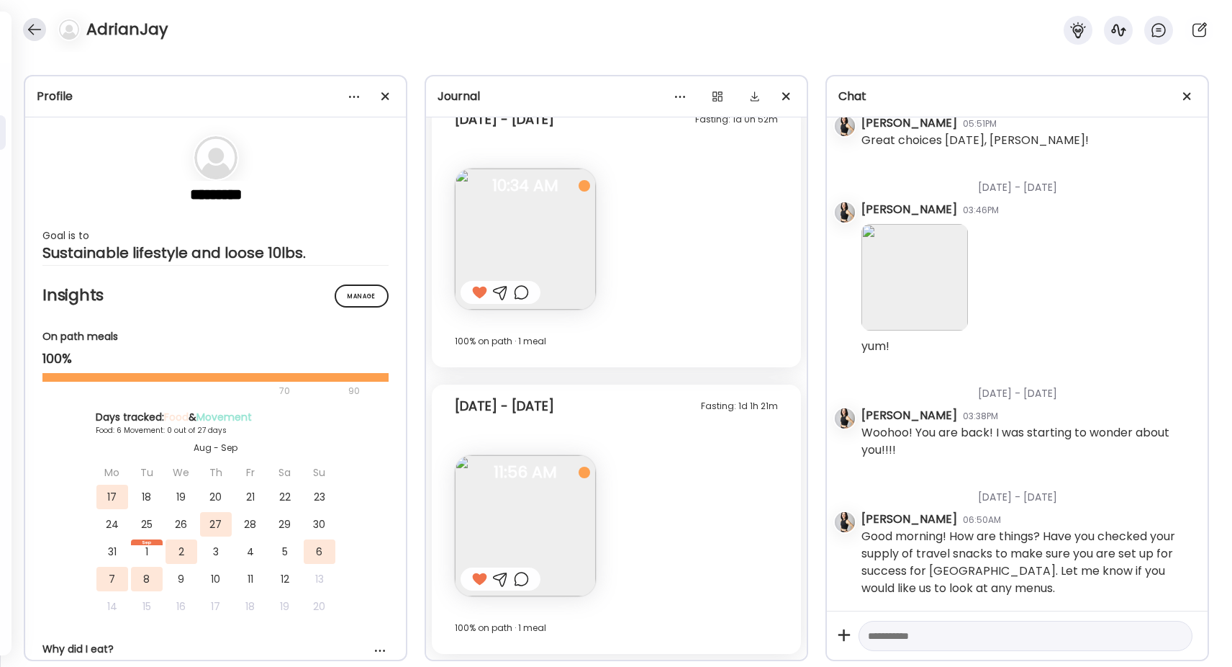 This screenshot has height=667, width=1232. Describe the element at coordinates (215, 336) in the screenshot. I see `div: On path meals` at that location.